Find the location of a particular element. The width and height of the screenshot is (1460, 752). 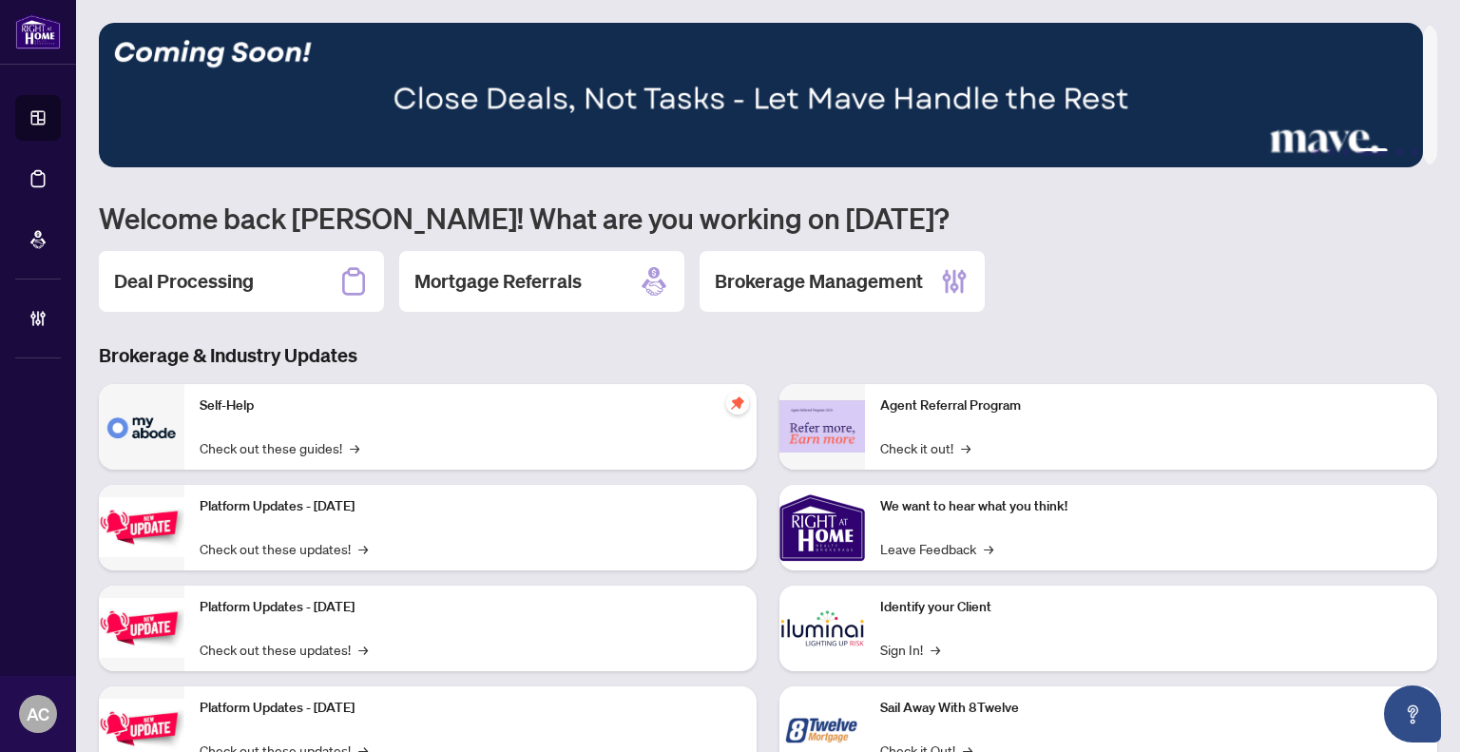

img: Self-Help is located at coordinates (142, 427).